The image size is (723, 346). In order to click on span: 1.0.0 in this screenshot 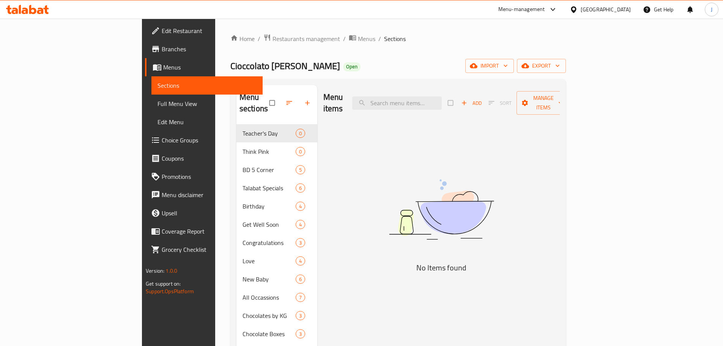, I will do `click(171, 271)`.